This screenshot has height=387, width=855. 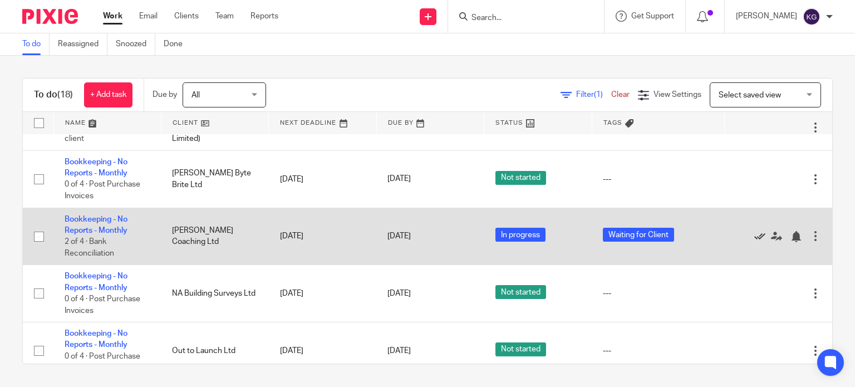 What do you see at coordinates (652, 16) in the screenshot?
I see `span: Get Support` at bounding box center [652, 16].